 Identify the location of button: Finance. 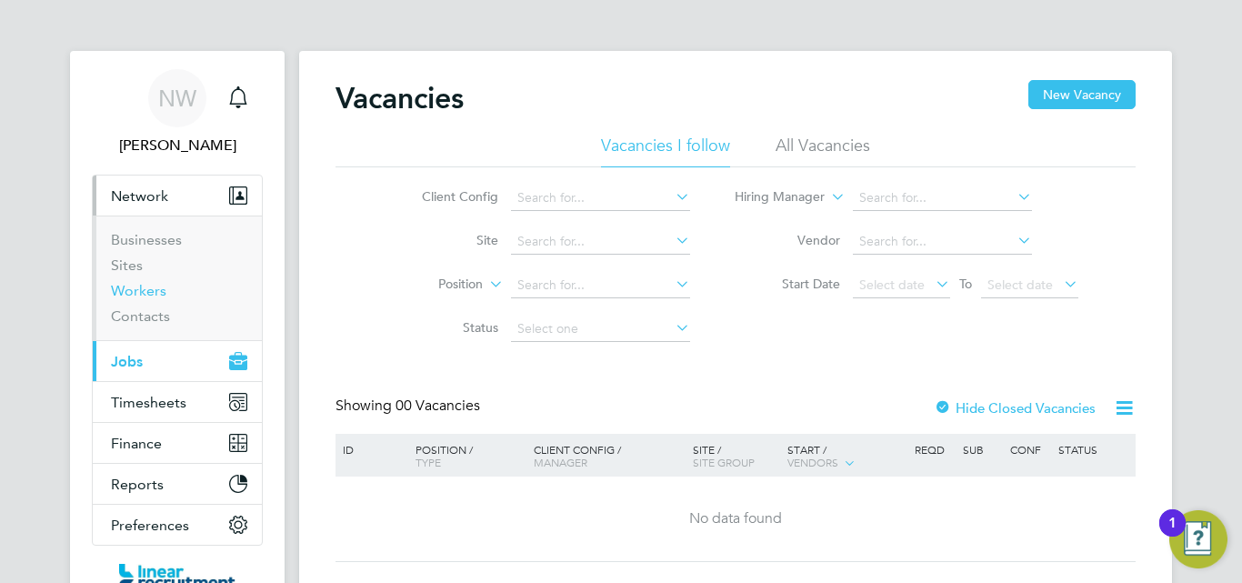
(177, 443).